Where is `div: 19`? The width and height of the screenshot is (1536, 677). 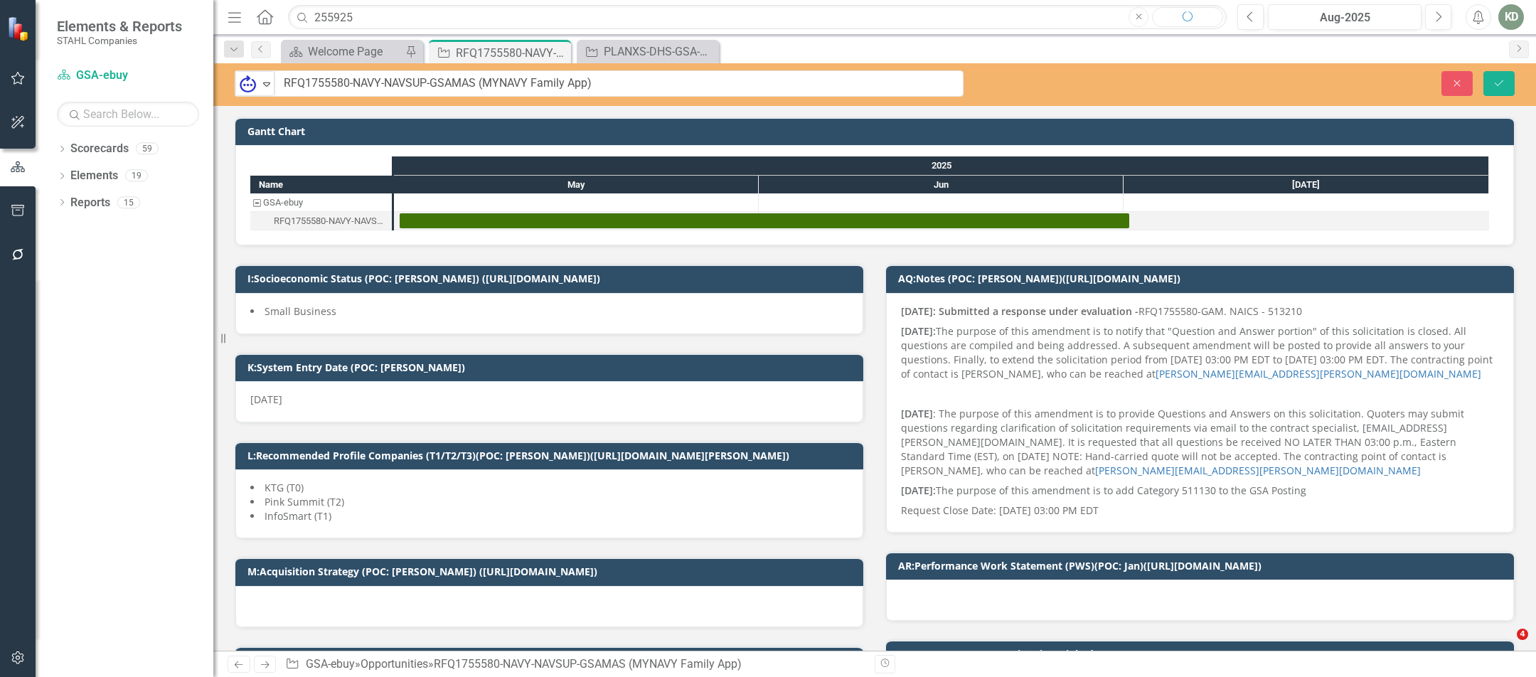 div: 19 is located at coordinates (136, 176).